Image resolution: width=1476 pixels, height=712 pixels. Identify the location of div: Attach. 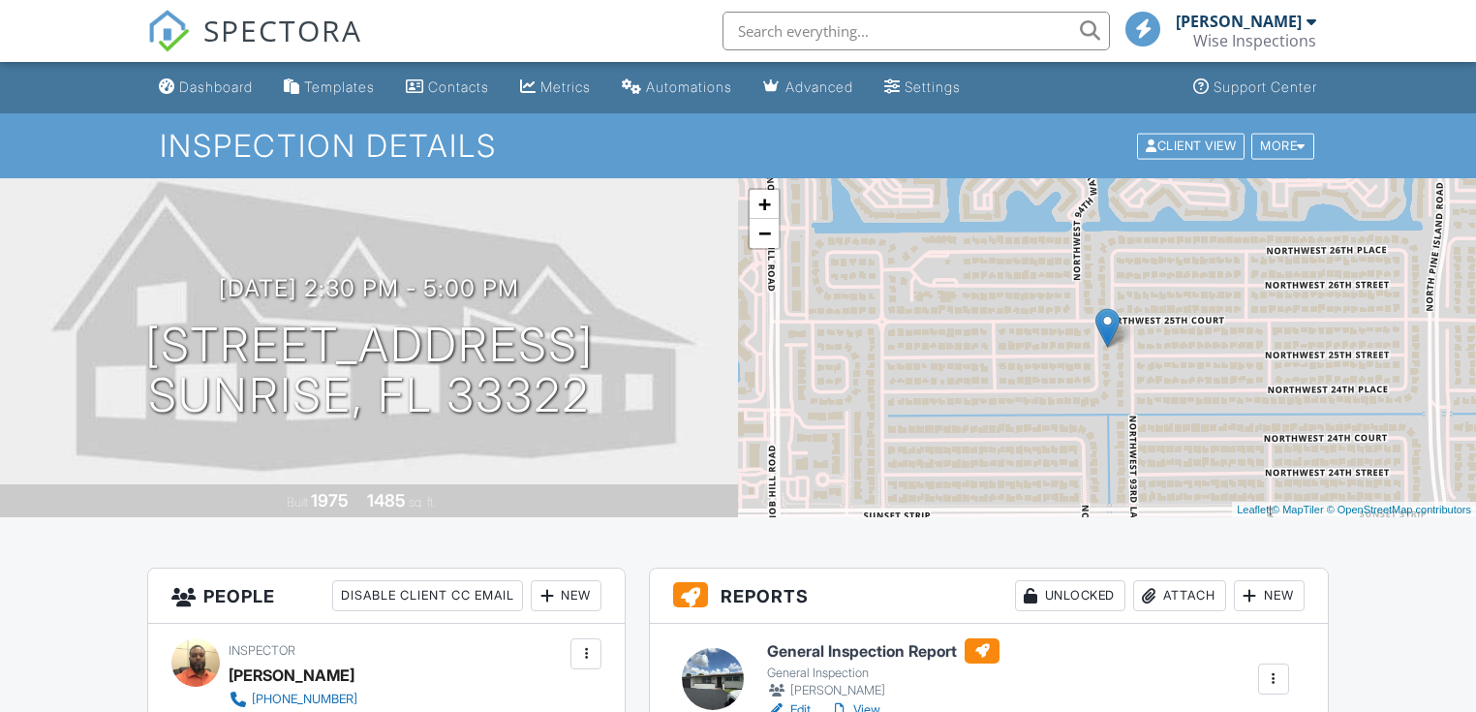
(1180, 596).